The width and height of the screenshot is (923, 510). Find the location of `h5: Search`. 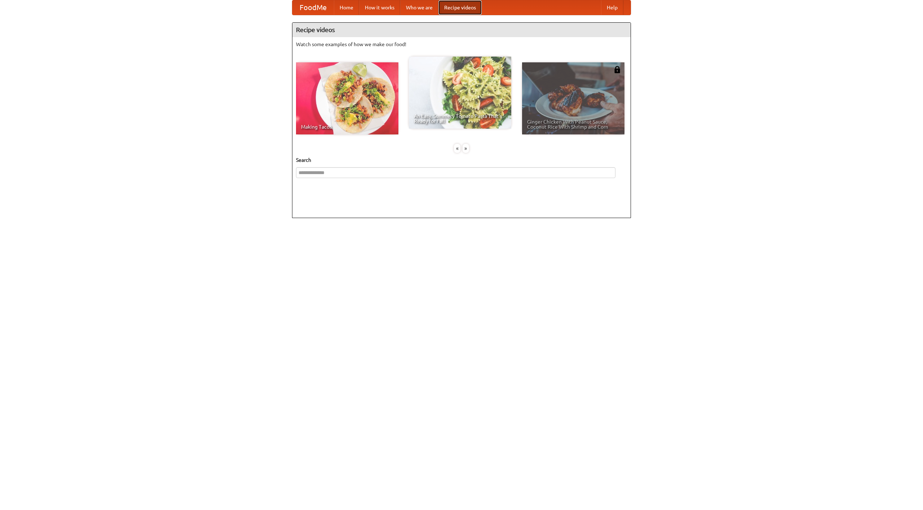

h5: Search is located at coordinates (461, 160).